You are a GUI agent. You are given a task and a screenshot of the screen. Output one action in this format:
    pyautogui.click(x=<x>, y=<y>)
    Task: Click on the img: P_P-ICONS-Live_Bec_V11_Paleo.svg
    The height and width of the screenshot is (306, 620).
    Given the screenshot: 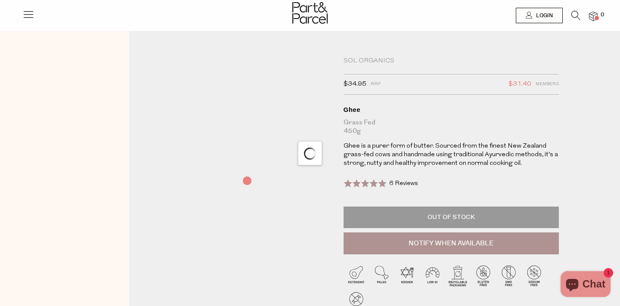 What is the action you would take?
    pyautogui.click(x=381, y=275)
    